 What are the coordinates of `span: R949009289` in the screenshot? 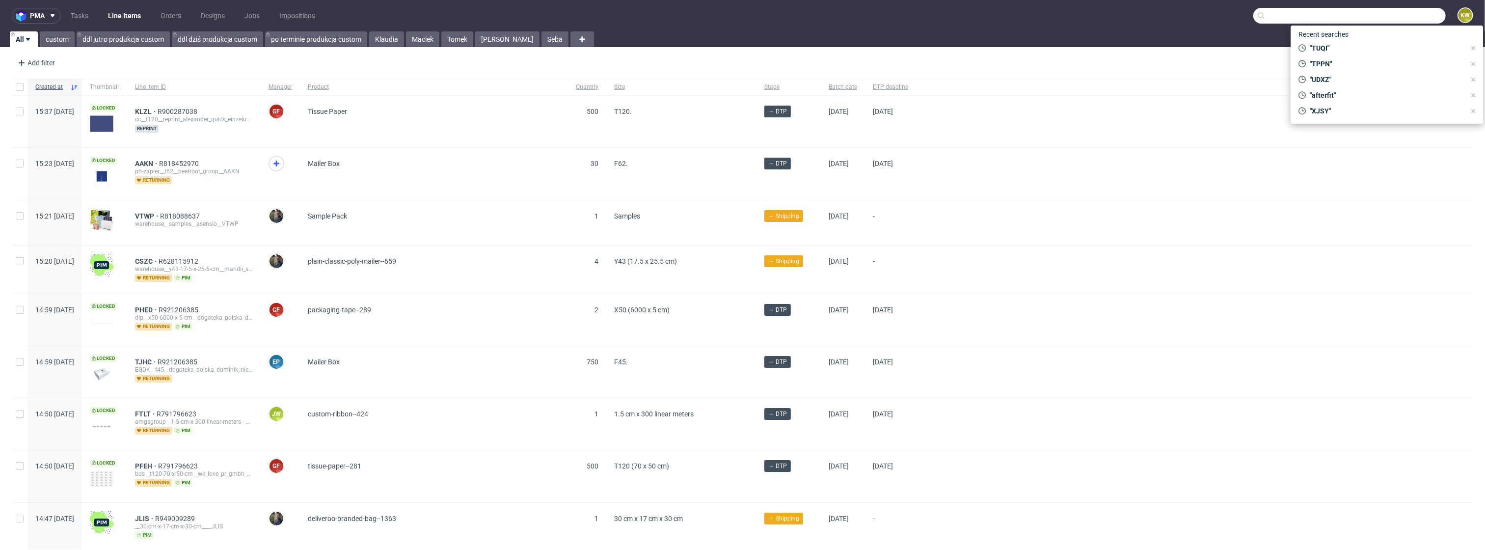 It's located at (176, 518).